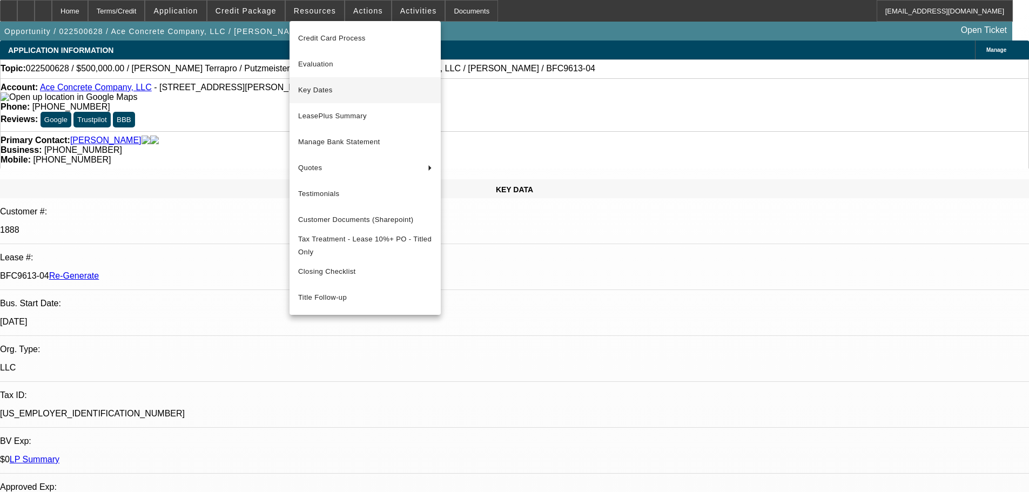 The height and width of the screenshot is (492, 1029). I want to click on span: Closing Checklist, so click(327, 271).